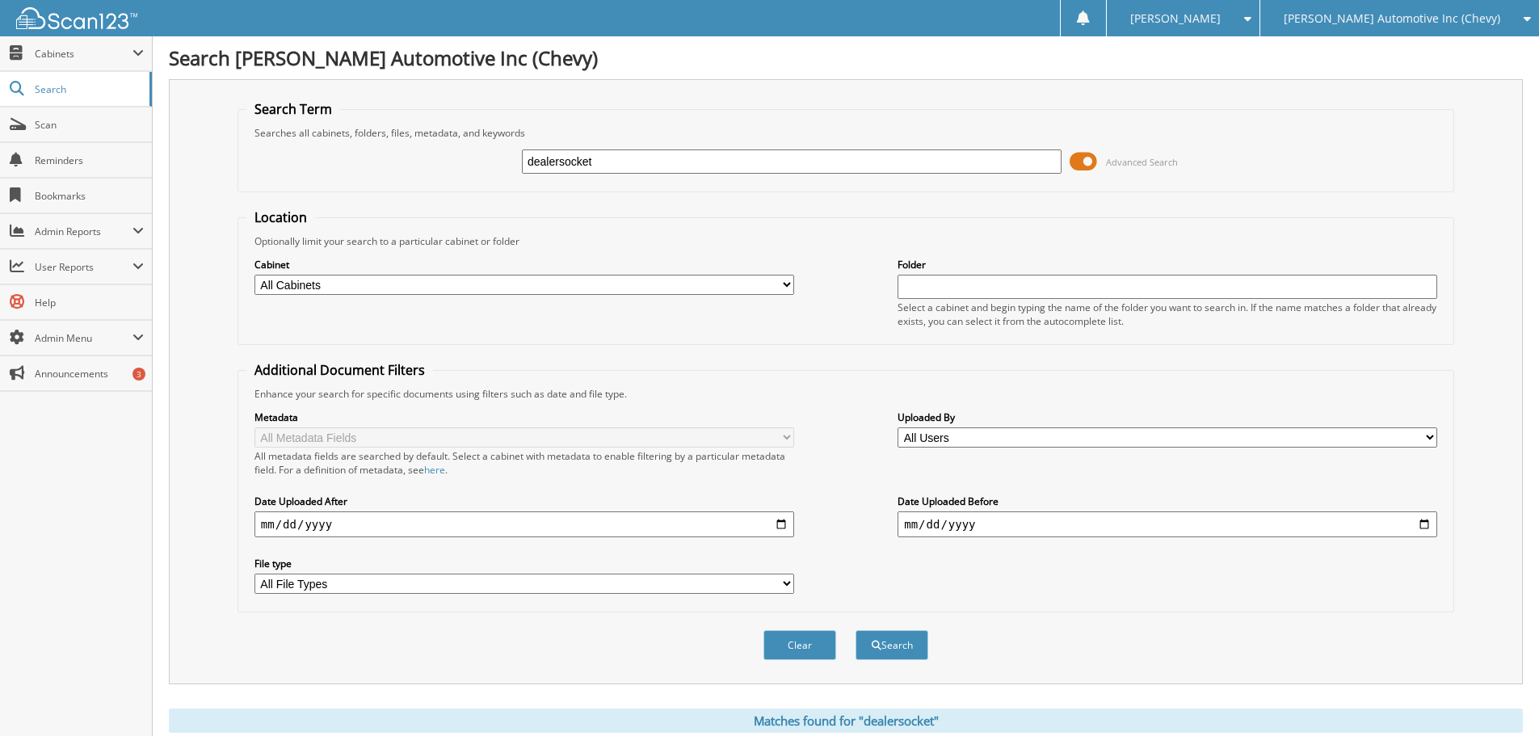 The height and width of the screenshot is (736, 1539). I want to click on label: Uploaded By, so click(1168, 417).